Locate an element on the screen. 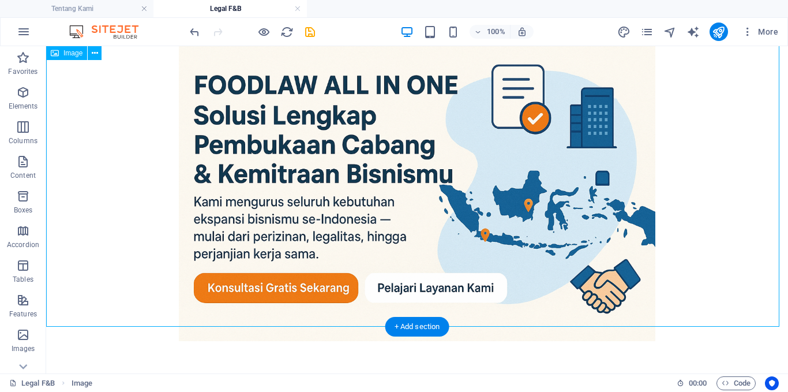 This screenshot has width=788, height=392. button: design is located at coordinates (624, 32).